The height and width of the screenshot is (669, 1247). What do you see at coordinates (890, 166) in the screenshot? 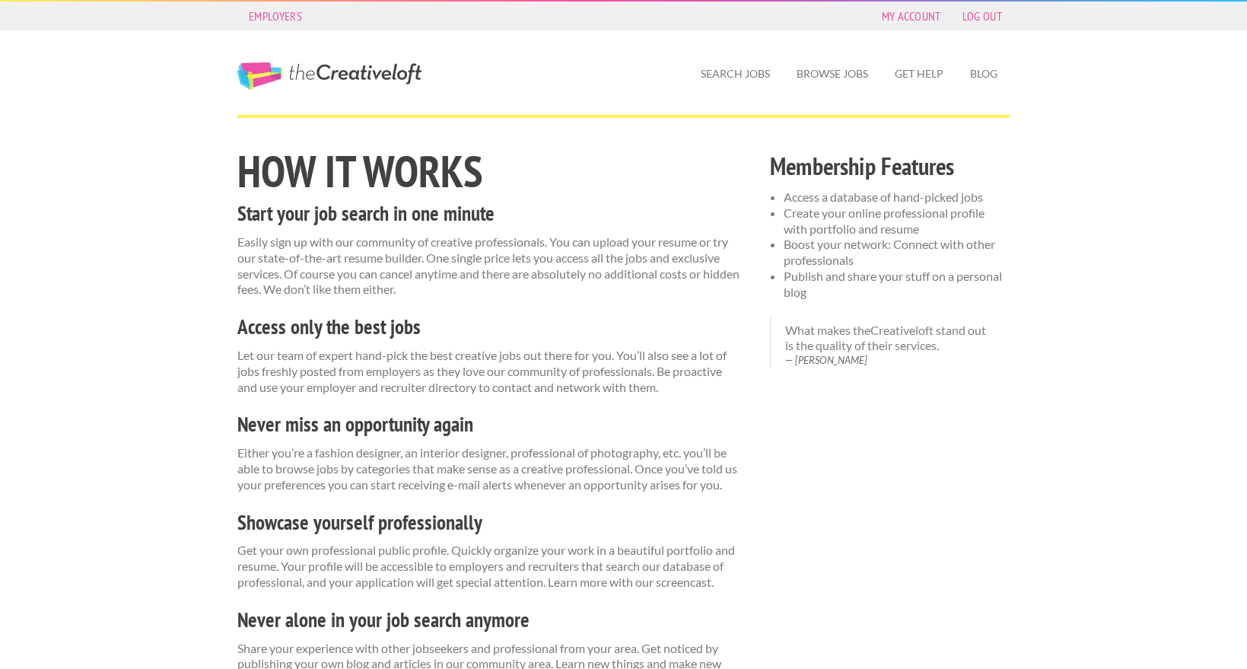
I see `h2: Membership Features` at bounding box center [890, 166].